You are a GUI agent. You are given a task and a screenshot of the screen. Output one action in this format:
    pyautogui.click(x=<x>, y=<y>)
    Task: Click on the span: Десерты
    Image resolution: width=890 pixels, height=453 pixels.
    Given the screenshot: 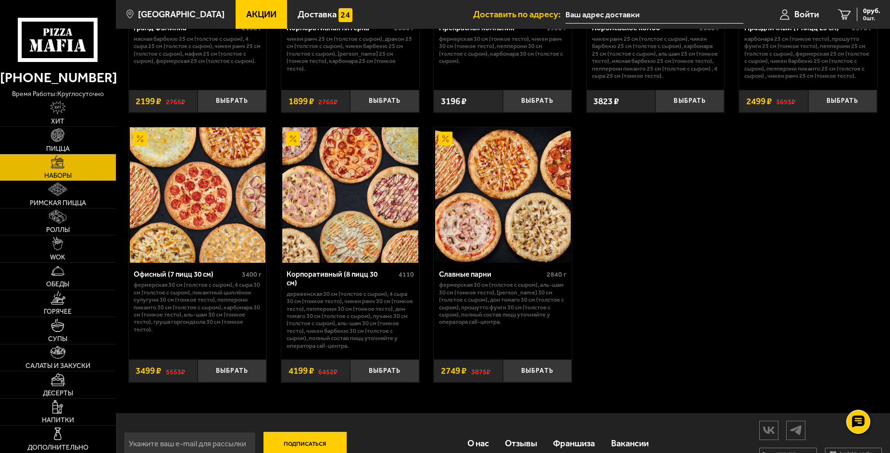 What is the action you would take?
    pyautogui.click(x=58, y=394)
    